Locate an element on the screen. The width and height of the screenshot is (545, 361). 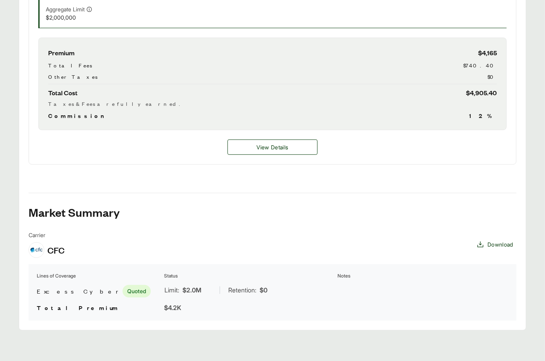
span: Limit: is located at coordinates (172, 290).